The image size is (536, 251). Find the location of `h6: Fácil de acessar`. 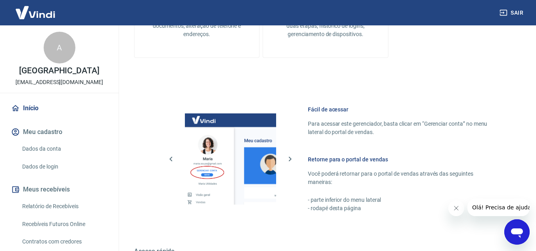

h6: Fácil de acessar is located at coordinates (403, 109).